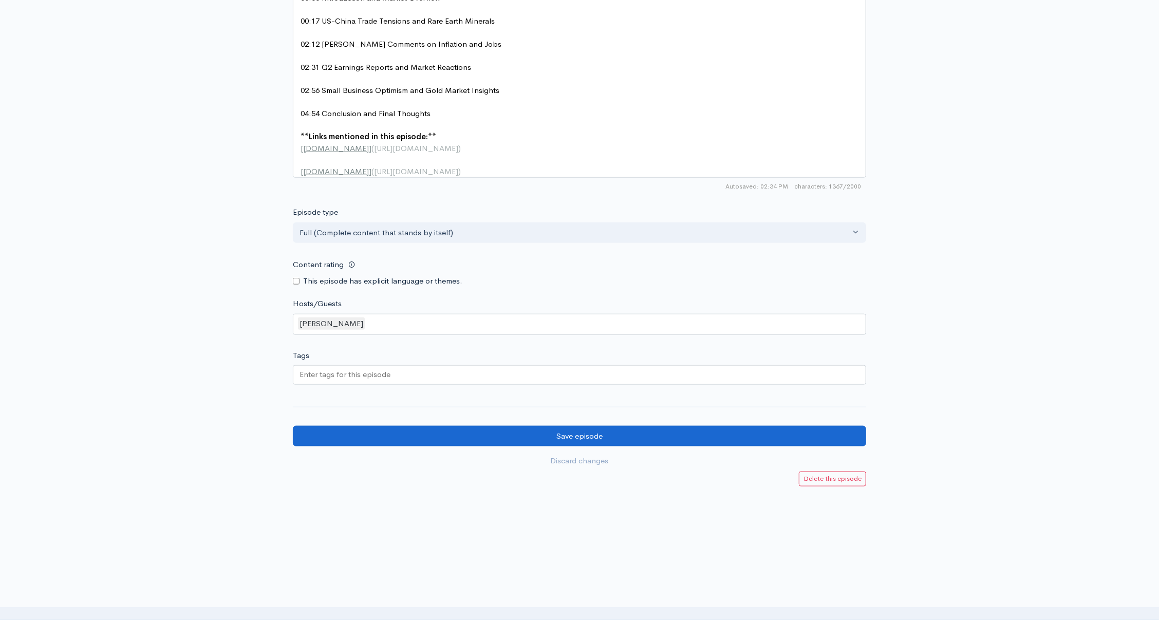  I want to click on label: This episode has explicit language or themes., so click(383, 281).